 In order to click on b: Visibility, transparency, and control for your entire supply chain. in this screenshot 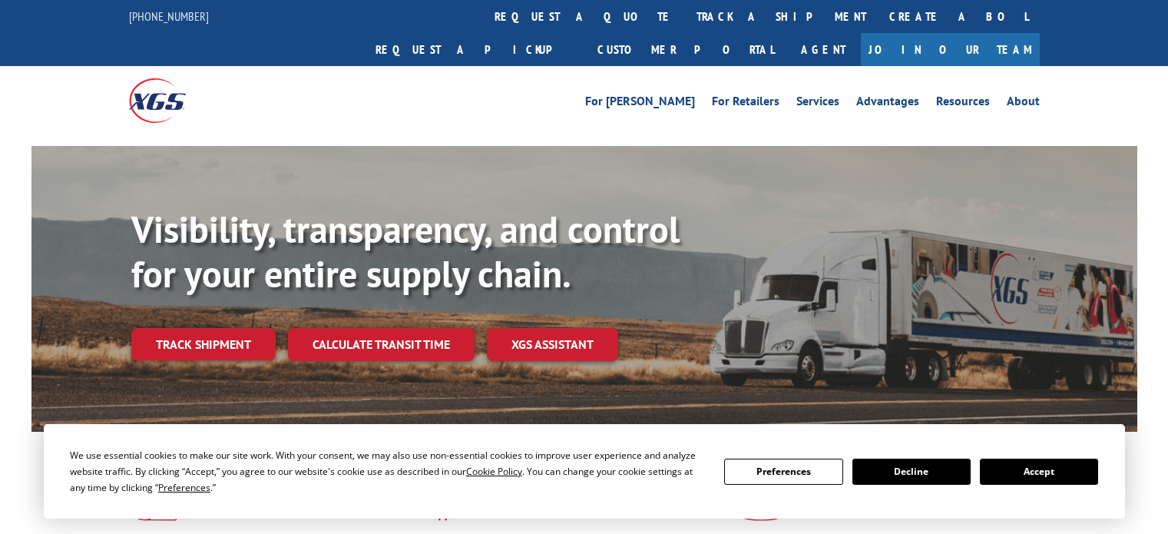, I will do `click(405, 251)`.